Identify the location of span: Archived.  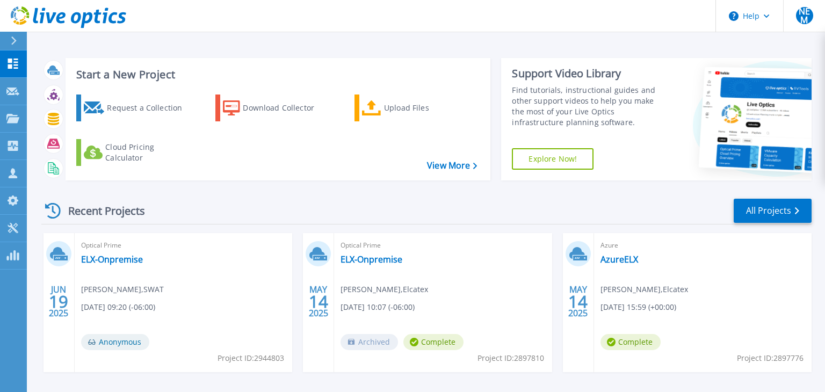
(369, 342).